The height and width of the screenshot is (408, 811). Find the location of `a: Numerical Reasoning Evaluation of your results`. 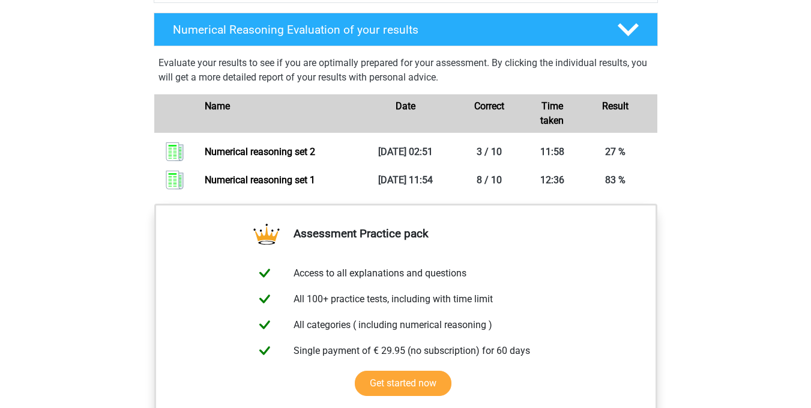

a: Numerical Reasoning Evaluation of your results is located at coordinates (406, 29).